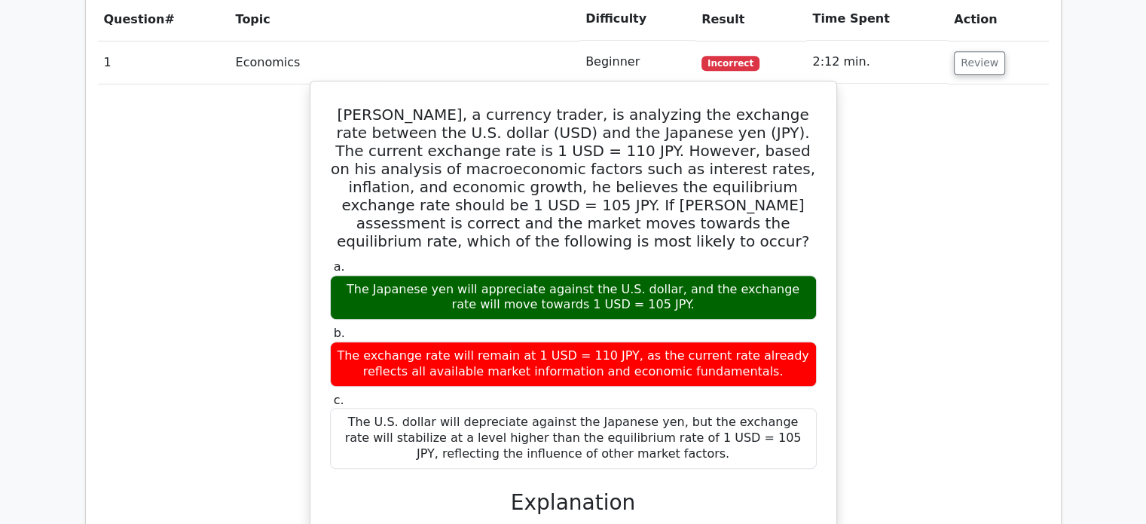  What do you see at coordinates (339, 399) in the screenshot?
I see `span: c.` at bounding box center [339, 399].